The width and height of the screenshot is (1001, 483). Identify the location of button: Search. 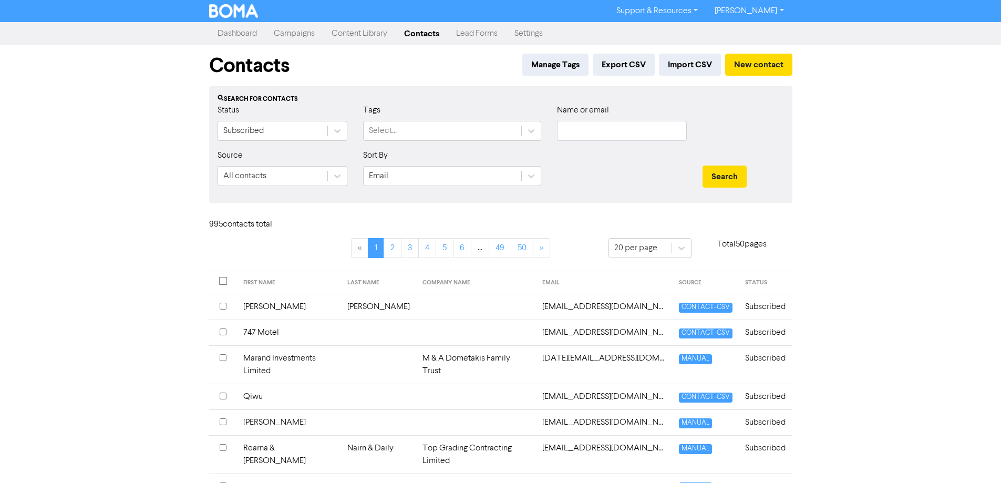
(724, 177).